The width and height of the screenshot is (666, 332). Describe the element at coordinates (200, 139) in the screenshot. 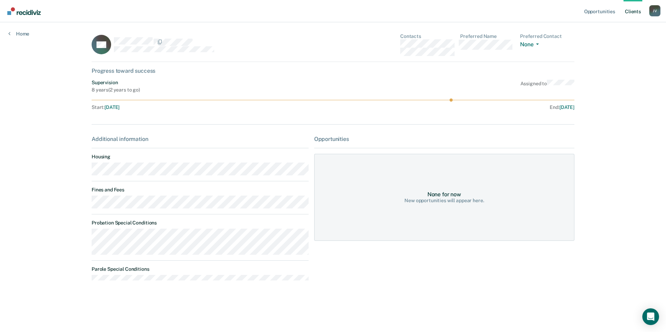

I see `div: Additional information` at that location.